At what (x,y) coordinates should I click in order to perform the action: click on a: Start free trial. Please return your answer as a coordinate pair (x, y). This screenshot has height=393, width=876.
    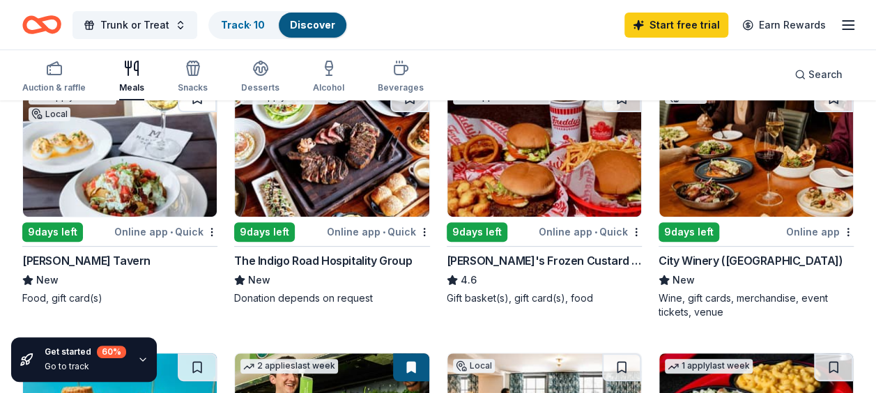
    Looking at the image, I should click on (676, 25).